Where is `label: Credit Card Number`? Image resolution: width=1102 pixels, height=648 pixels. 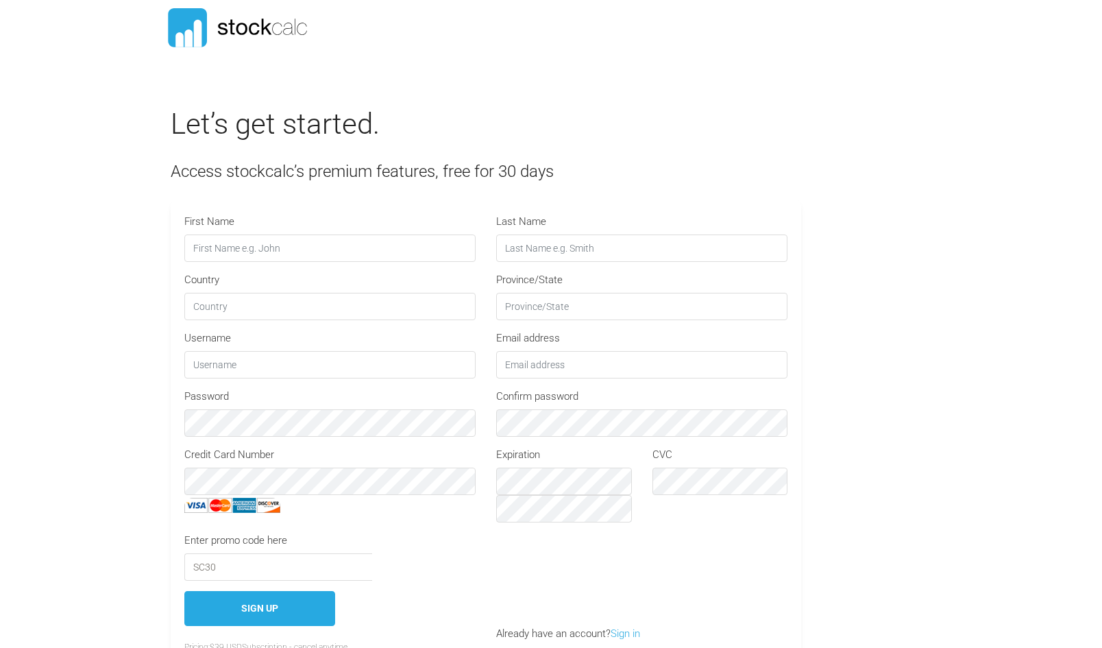
label: Credit Card Number is located at coordinates (229, 454).